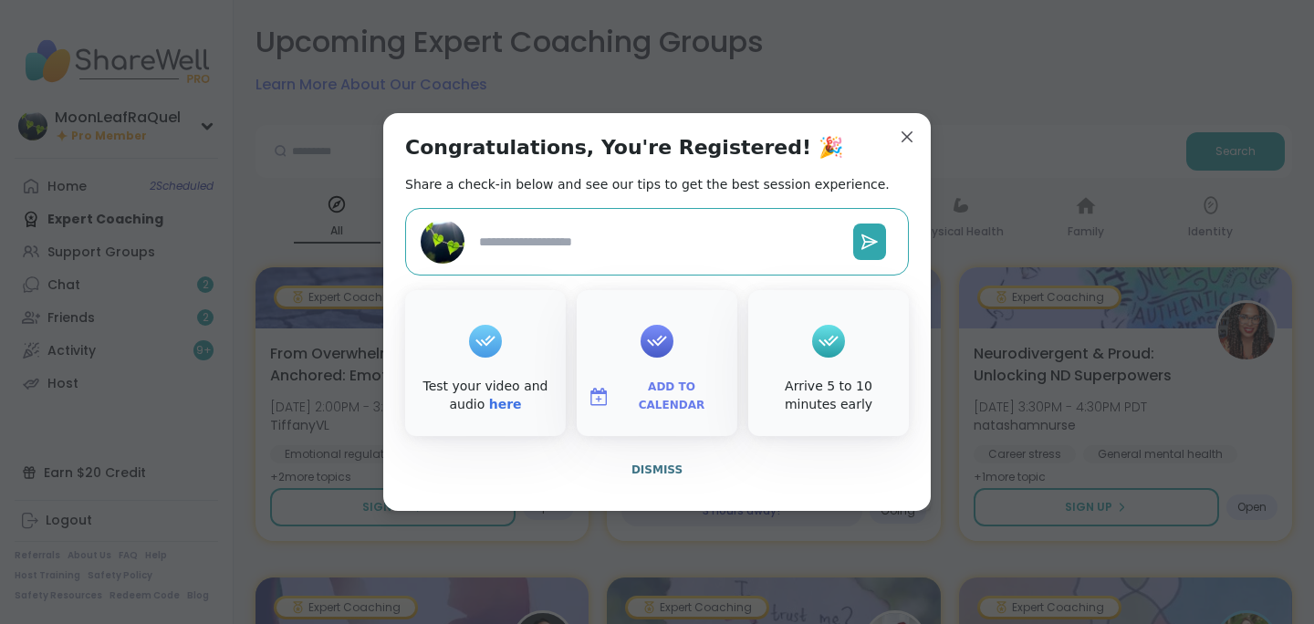  What do you see at coordinates (657, 397) in the screenshot?
I see `button: Add to Calendar` at bounding box center [657, 397].